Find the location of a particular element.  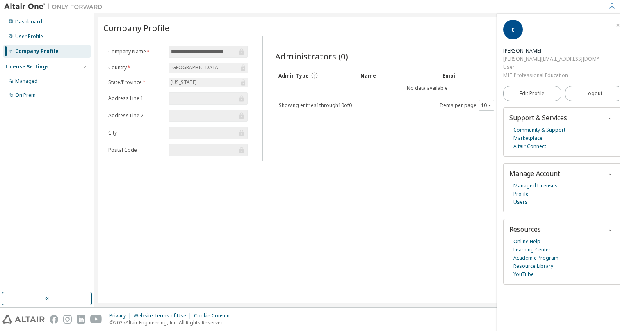

a: Learning Center is located at coordinates (532, 250).